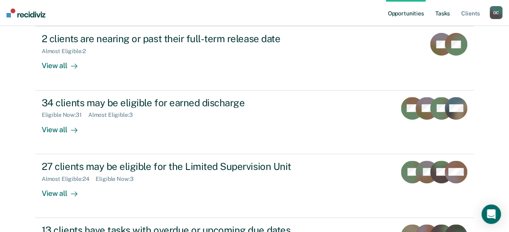  I want to click on a: 34 clients may be eligible for earned dischargeEligible Now:31Almost Eligible:3View all, so click(254, 122).